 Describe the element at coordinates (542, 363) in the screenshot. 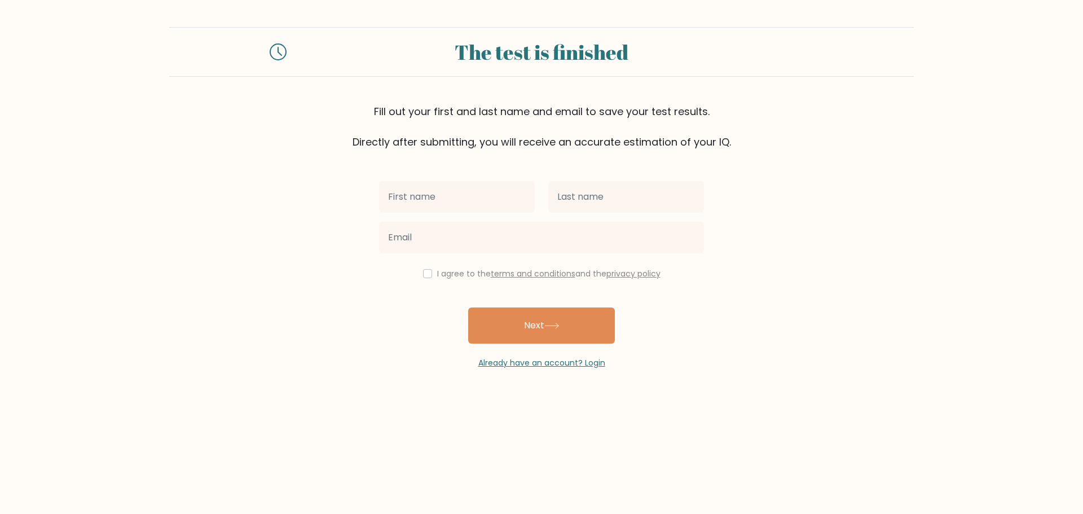

I see `a: Already have an account? Login` at that location.